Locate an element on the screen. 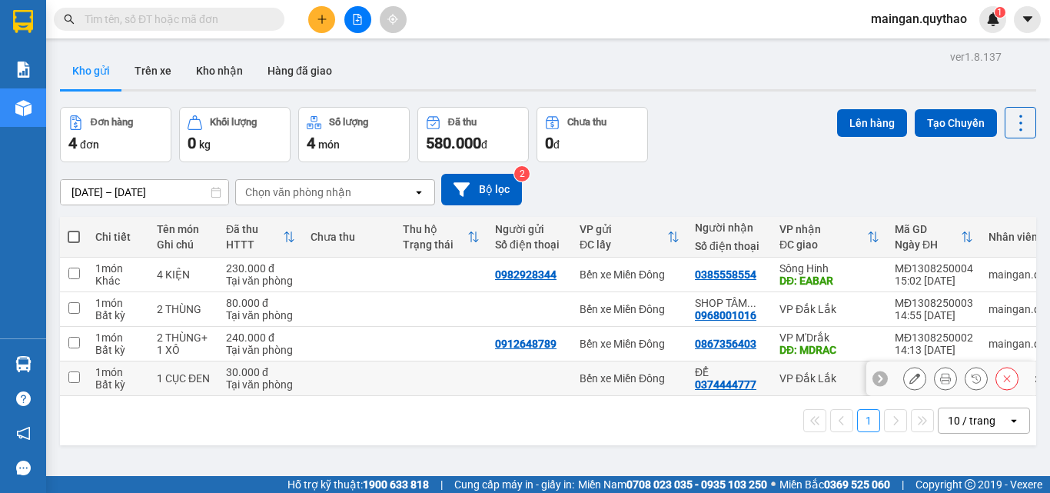 The height and width of the screenshot is (493, 1050). div: Sửa đơn hàng is located at coordinates (915, 378).